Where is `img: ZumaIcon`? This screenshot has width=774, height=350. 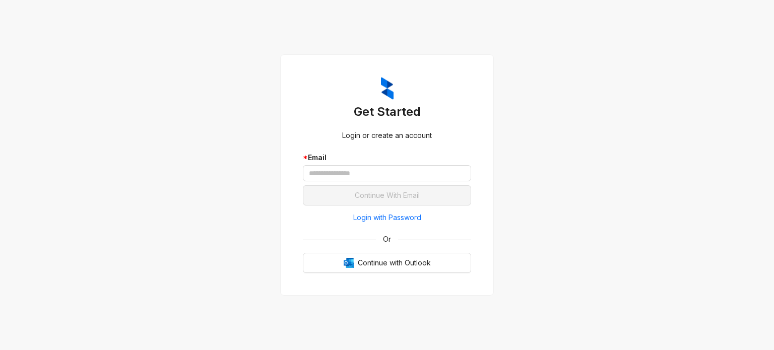
img: ZumaIcon is located at coordinates (387, 89).